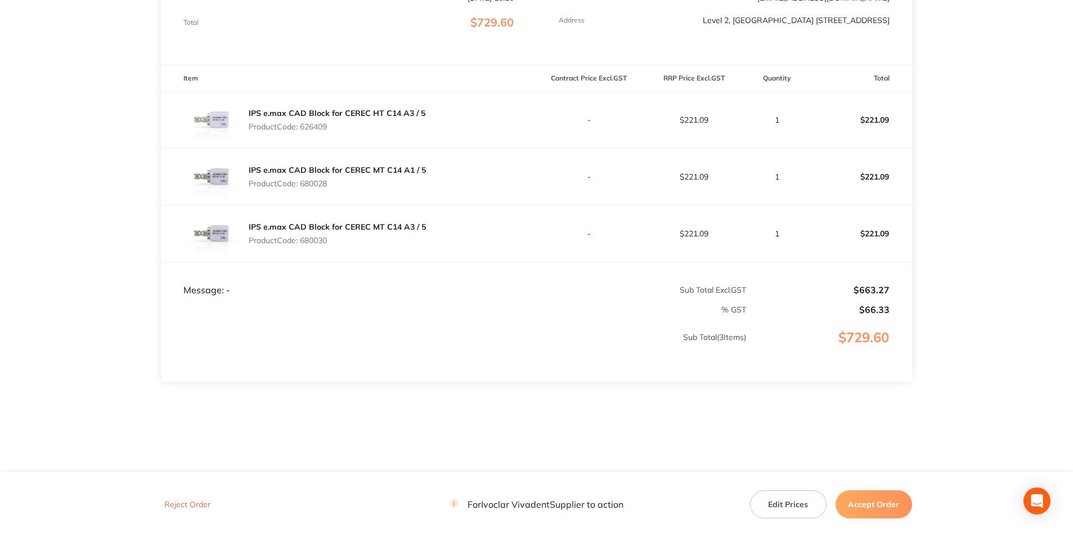 The image size is (1073, 537). What do you see at coordinates (348, 78) in the screenshot?
I see `th: Item` at bounding box center [348, 78].